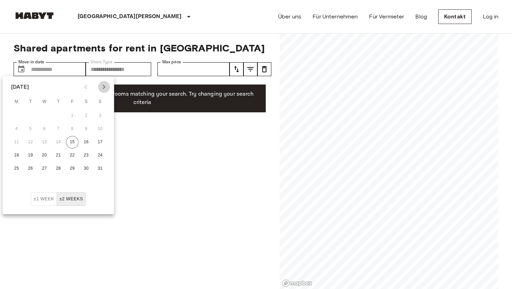 The height and width of the screenshot is (289, 512). What do you see at coordinates (72, 156) in the screenshot?
I see `button: 22` at bounding box center [72, 156].